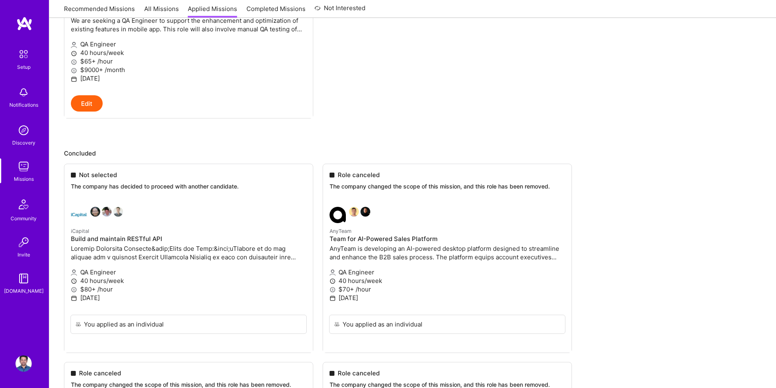  I want to click on i: icon Applicant, so click(74, 45).